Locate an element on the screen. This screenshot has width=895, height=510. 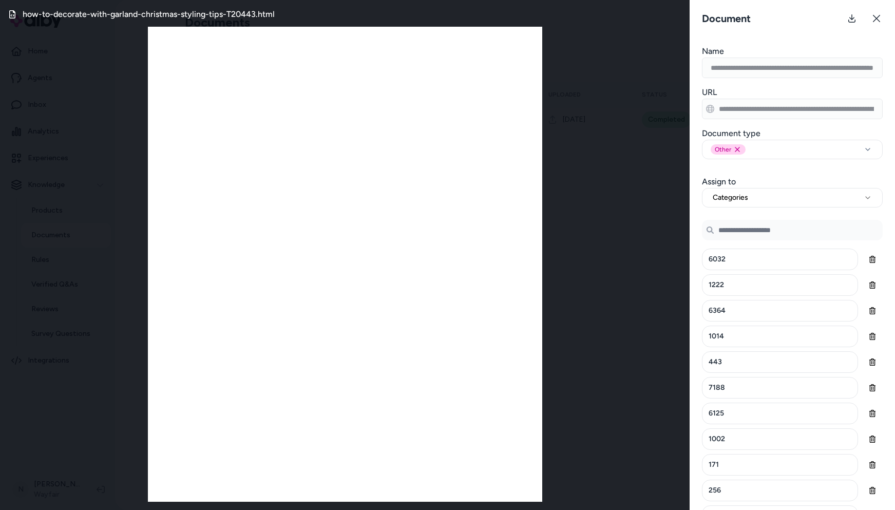
span: 171 is located at coordinates (714, 465).